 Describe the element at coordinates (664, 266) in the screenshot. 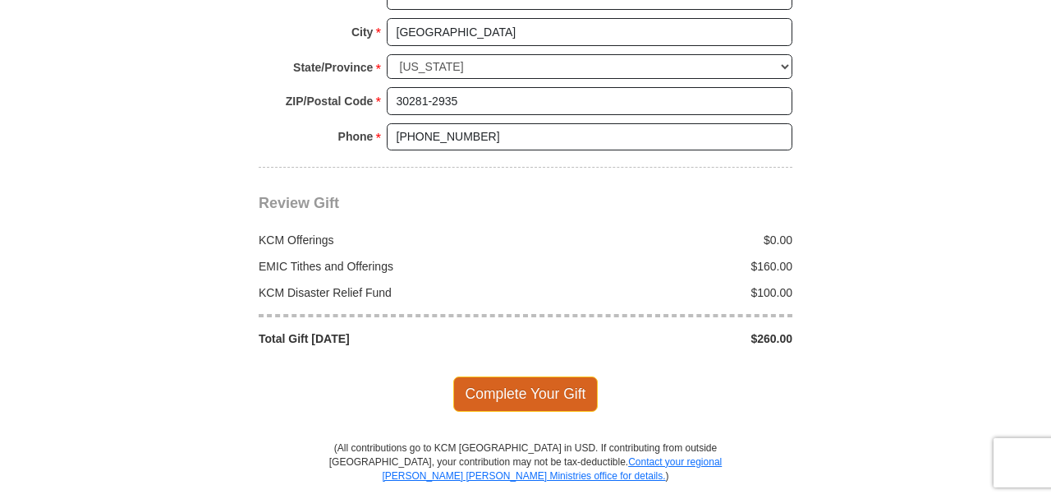

I see `div: $160.00` at that location.